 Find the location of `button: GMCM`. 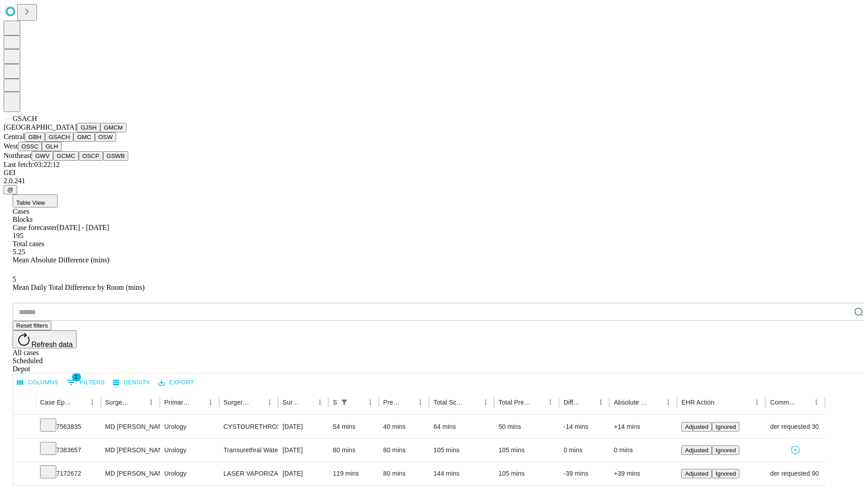

button: GMCM is located at coordinates (113, 127).